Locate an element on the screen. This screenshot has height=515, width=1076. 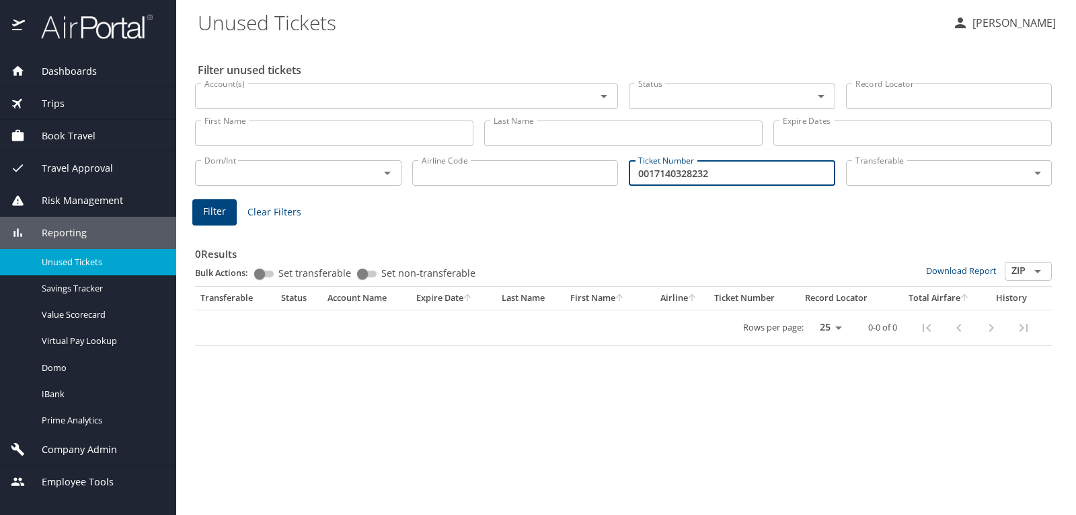
th: Status is located at coordinates (299, 298).